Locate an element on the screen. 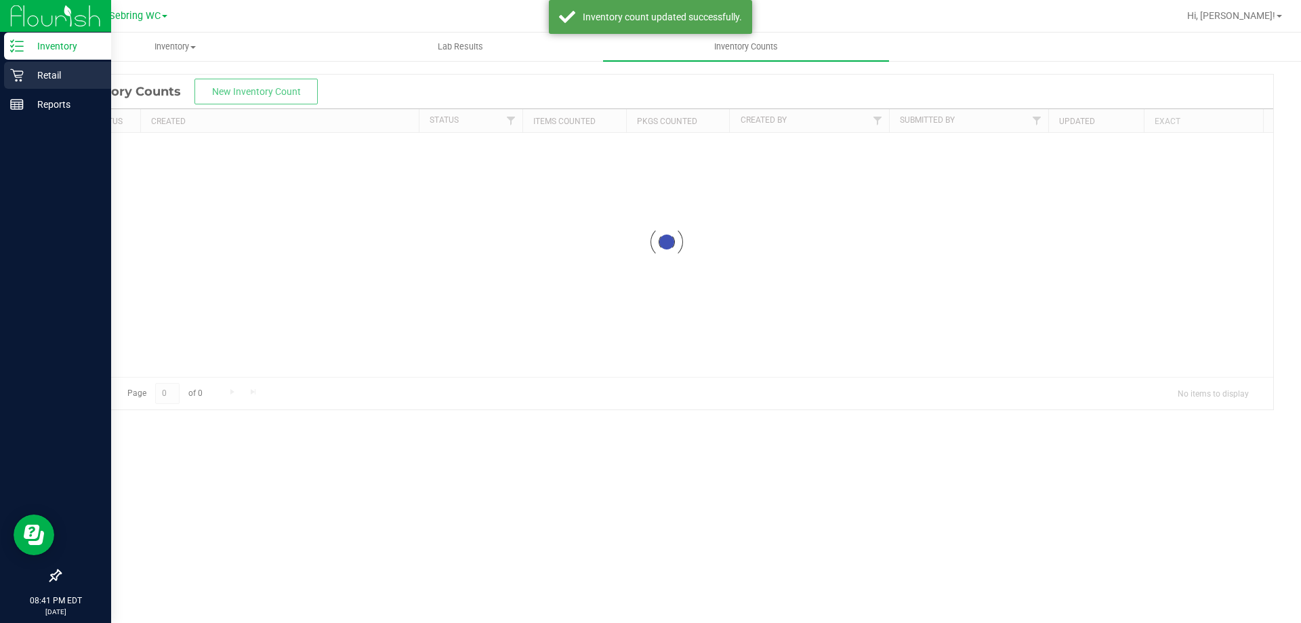 This screenshot has height=623, width=1301. span: Lab Results is located at coordinates (460, 47).